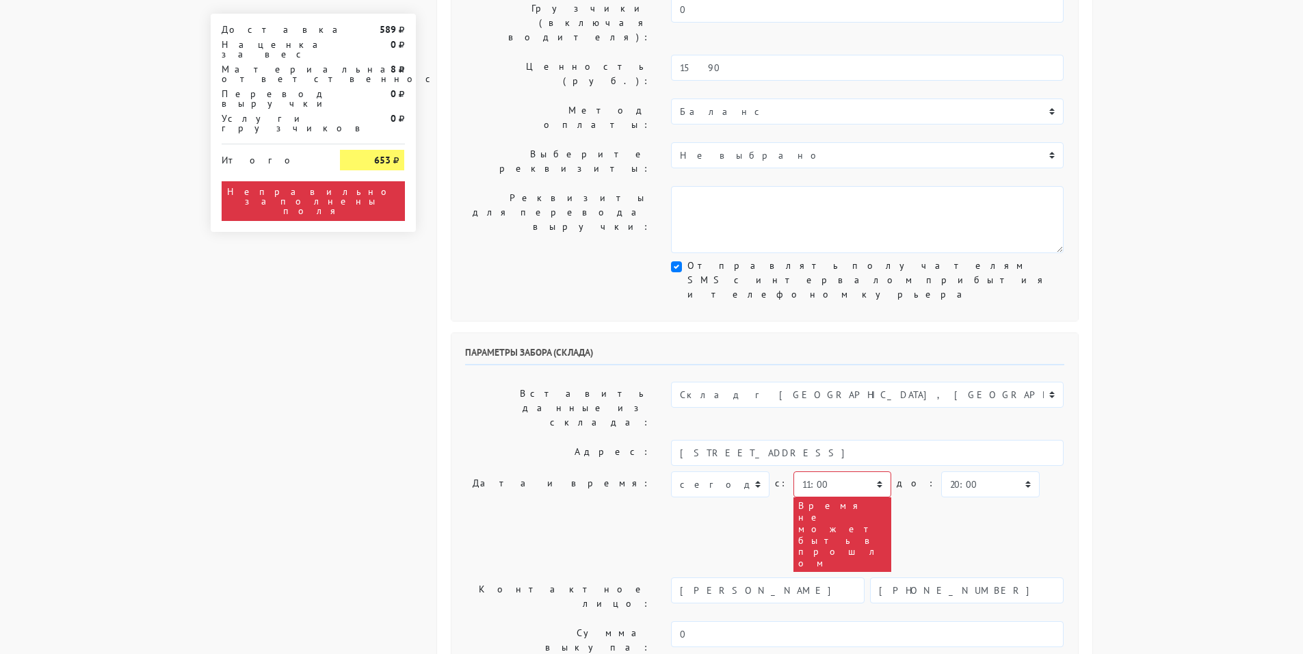  What do you see at coordinates (558, 118) in the screenshot?
I see `label: Метод оплаты:` at bounding box center [558, 118].